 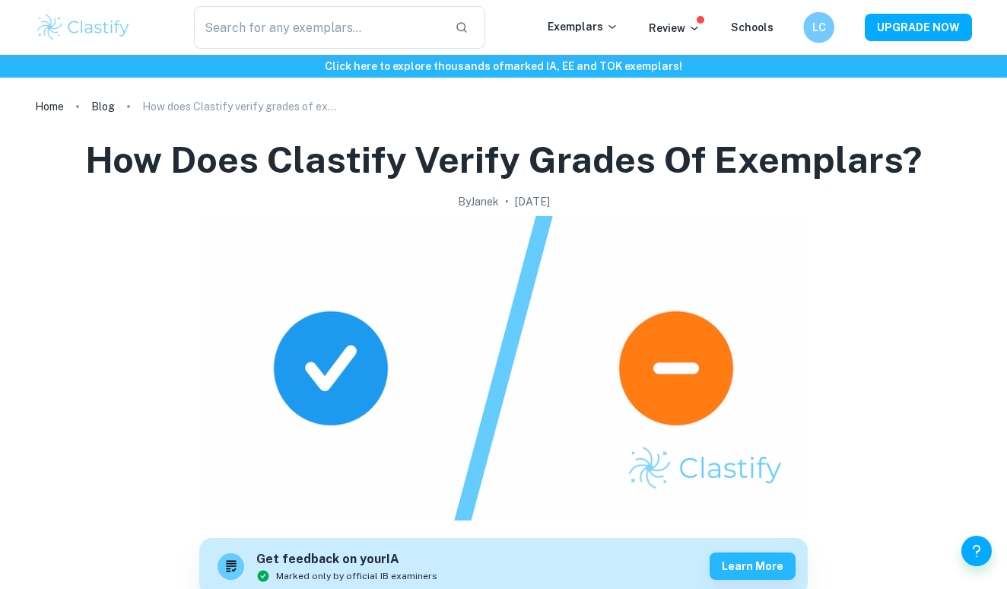 What do you see at coordinates (674, 28) in the screenshot?
I see `p: Review` at bounding box center [674, 28].